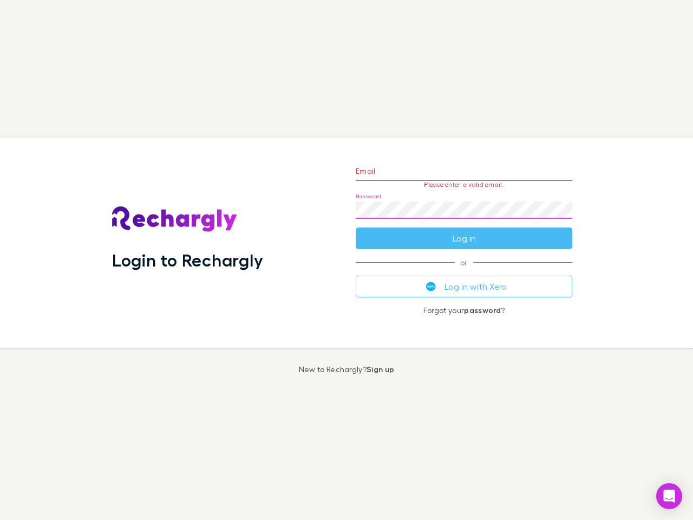  What do you see at coordinates (464, 262) in the screenshot?
I see `span: or` at bounding box center [464, 262].